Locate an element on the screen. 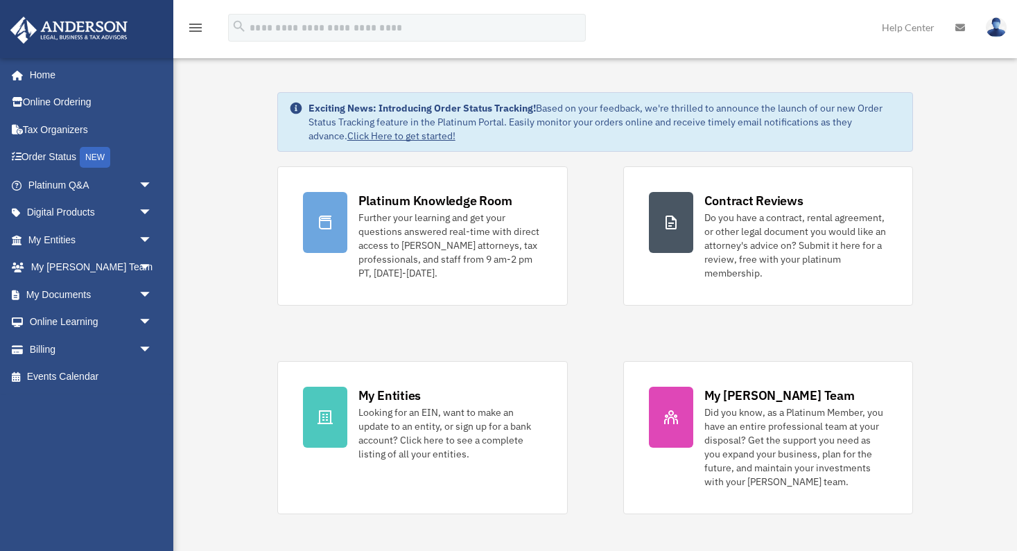 Image resolution: width=1017 pixels, height=551 pixels. a: My Documentsarrow_drop_down is located at coordinates (92, 295).